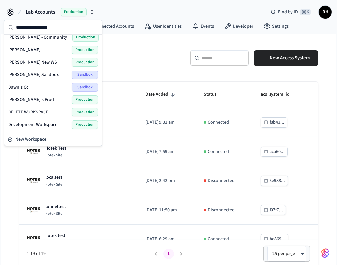 The width and height of the screenshot is (337, 265). What do you see at coordinates (18, 87) in the screenshot?
I see `span: Dawn's Co` at bounding box center [18, 87].